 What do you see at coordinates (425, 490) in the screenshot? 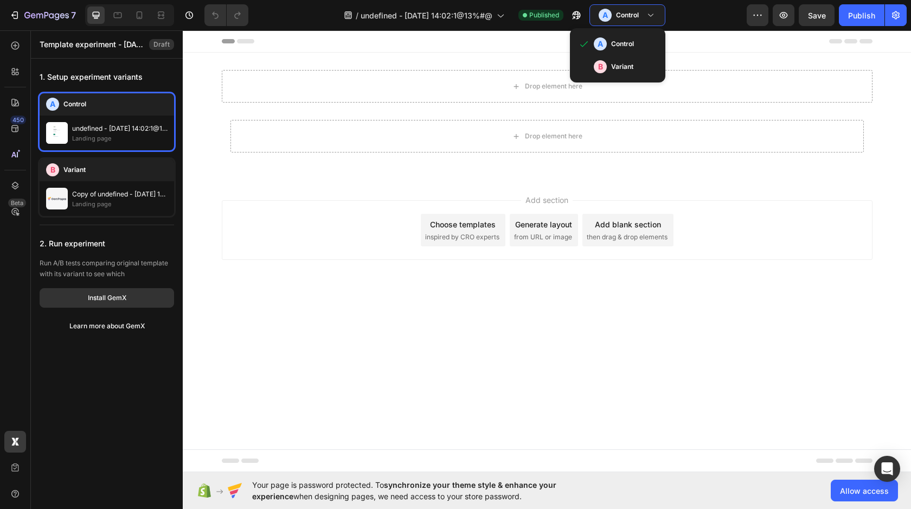
I see `span: Your page is password protected. To when designing pages, we need access to your store password.` at bounding box center [425, 490].